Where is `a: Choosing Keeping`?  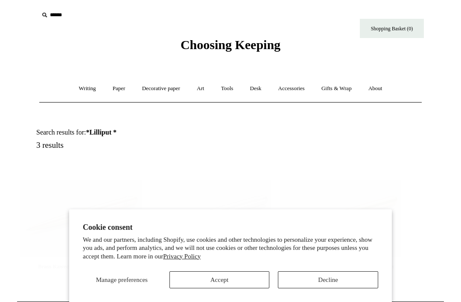 a: Choosing Keeping is located at coordinates (230, 47).